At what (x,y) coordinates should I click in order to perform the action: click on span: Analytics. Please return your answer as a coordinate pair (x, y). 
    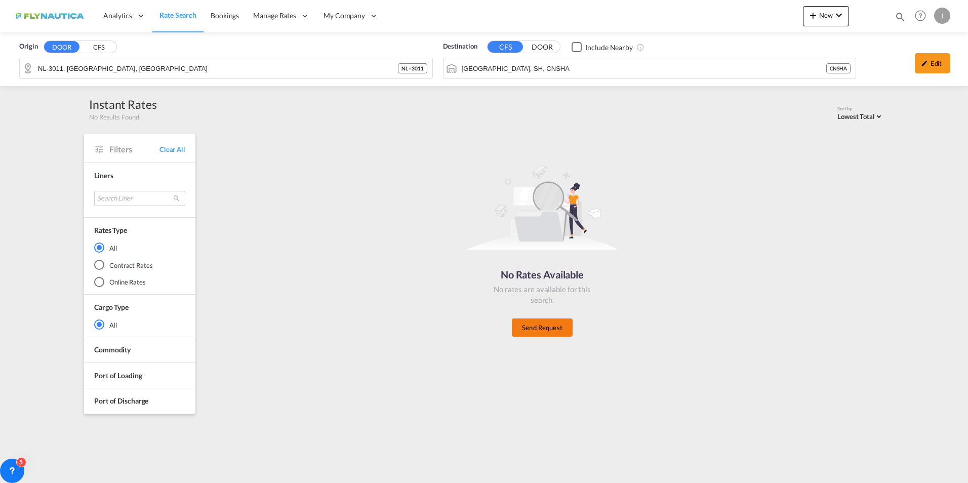
    Looking at the image, I should click on (117, 16).